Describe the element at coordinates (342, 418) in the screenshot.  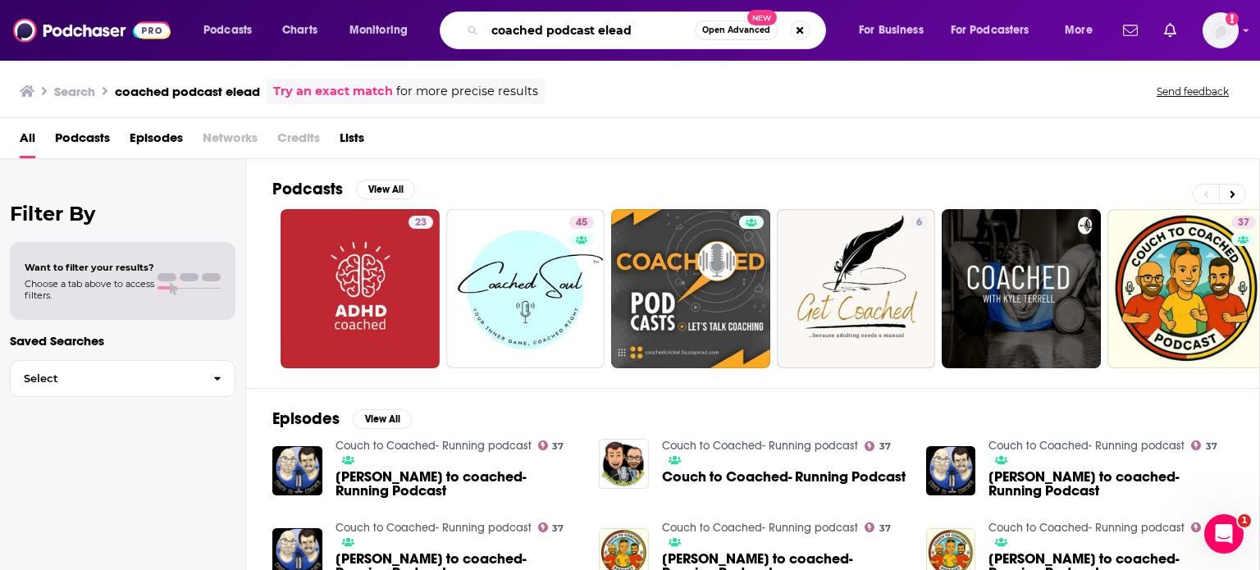
I see `a: EpisodesView All` at that location.